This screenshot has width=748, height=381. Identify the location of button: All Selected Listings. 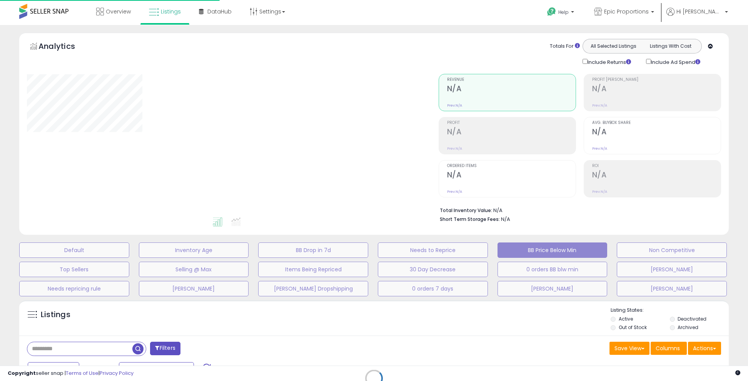
(613, 46).